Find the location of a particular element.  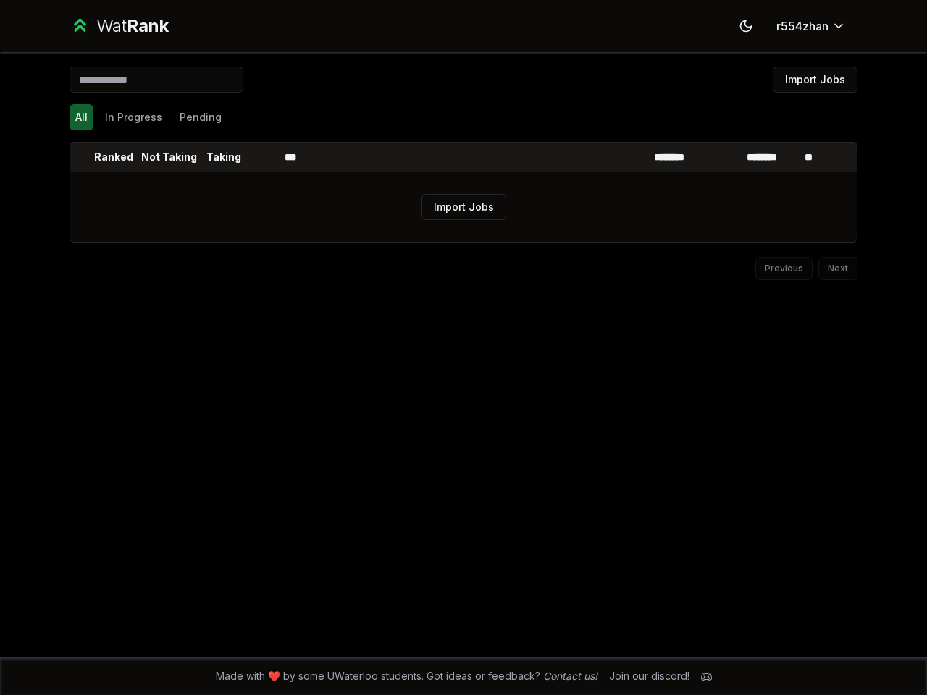

a: WatRank is located at coordinates (119, 26).